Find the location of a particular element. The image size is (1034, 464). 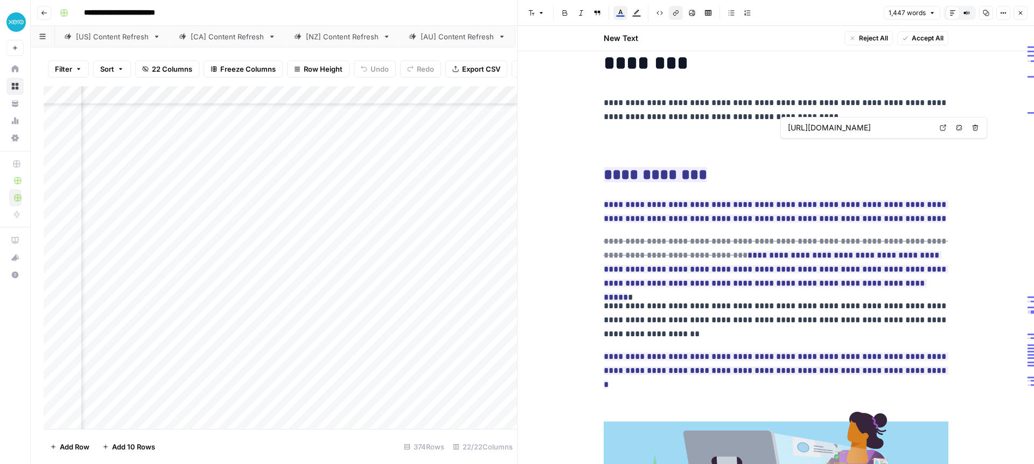

span: Add 10 Rows is located at coordinates (134, 446).